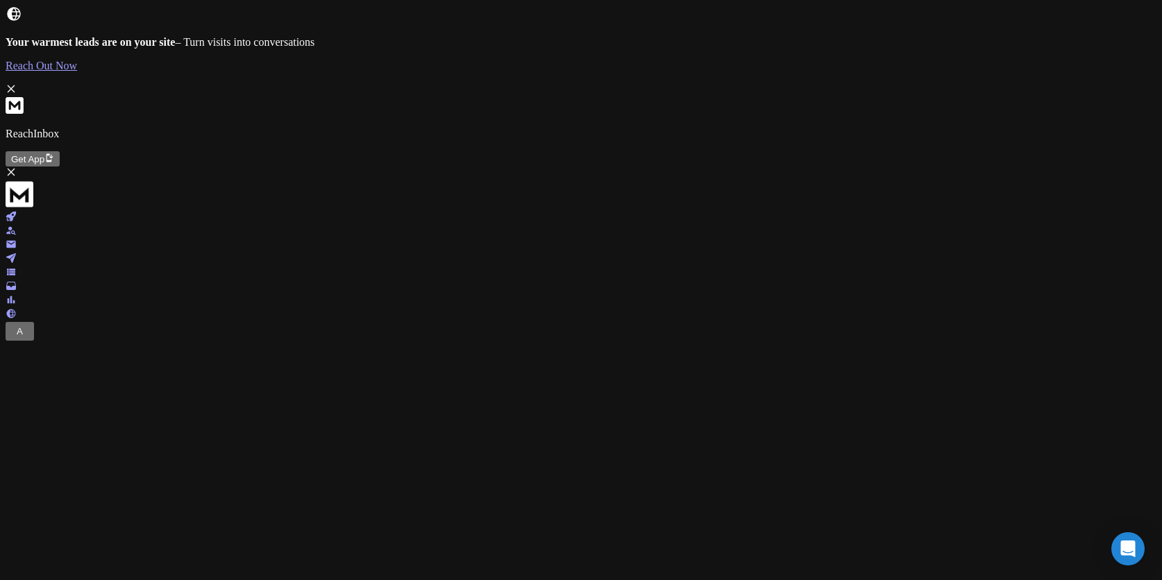 This screenshot has height=580, width=1162. What do you see at coordinates (581, 134) in the screenshot?
I see `p: ReachInbox` at bounding box center [581, 134].